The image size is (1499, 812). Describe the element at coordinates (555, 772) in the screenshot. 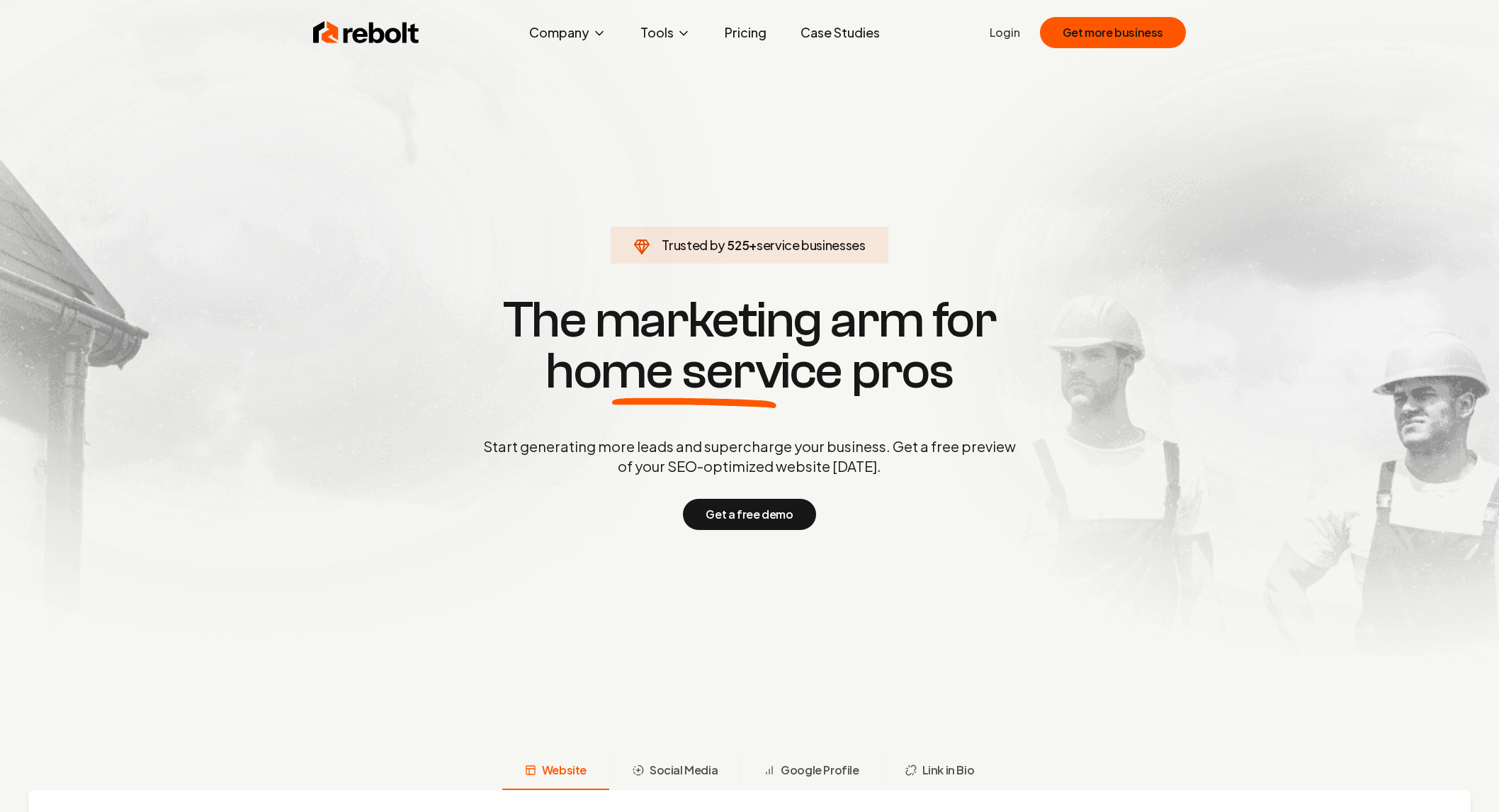

I see `button: Website` at that location.